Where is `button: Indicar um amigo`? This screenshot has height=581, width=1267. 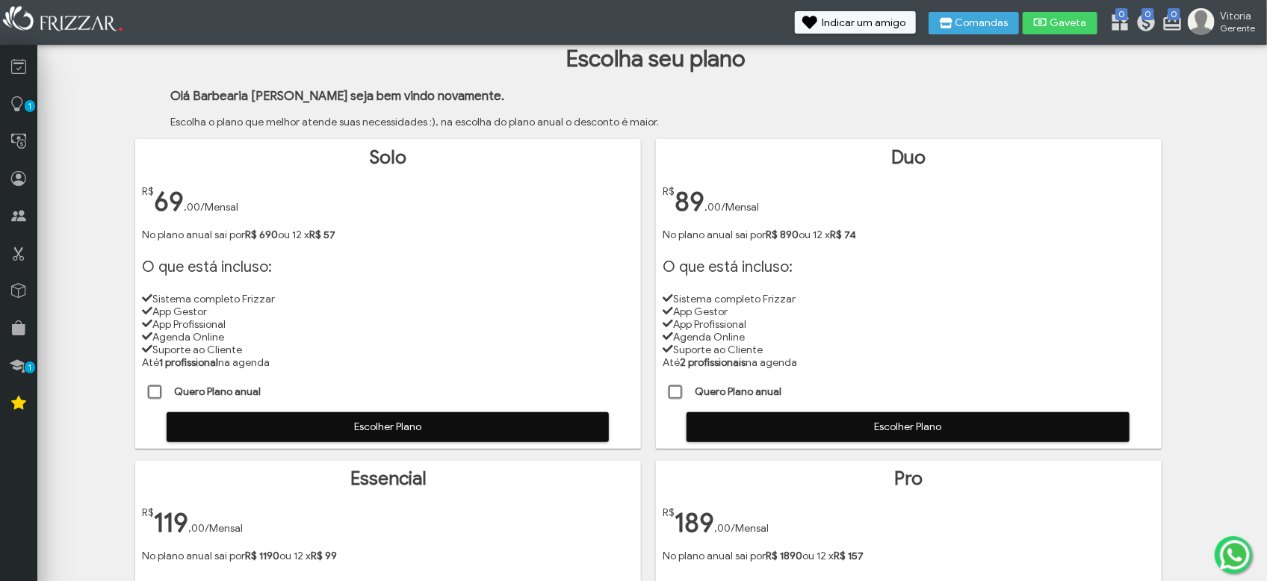
button: Indicar um amigo is located at coordinates (856, 22).